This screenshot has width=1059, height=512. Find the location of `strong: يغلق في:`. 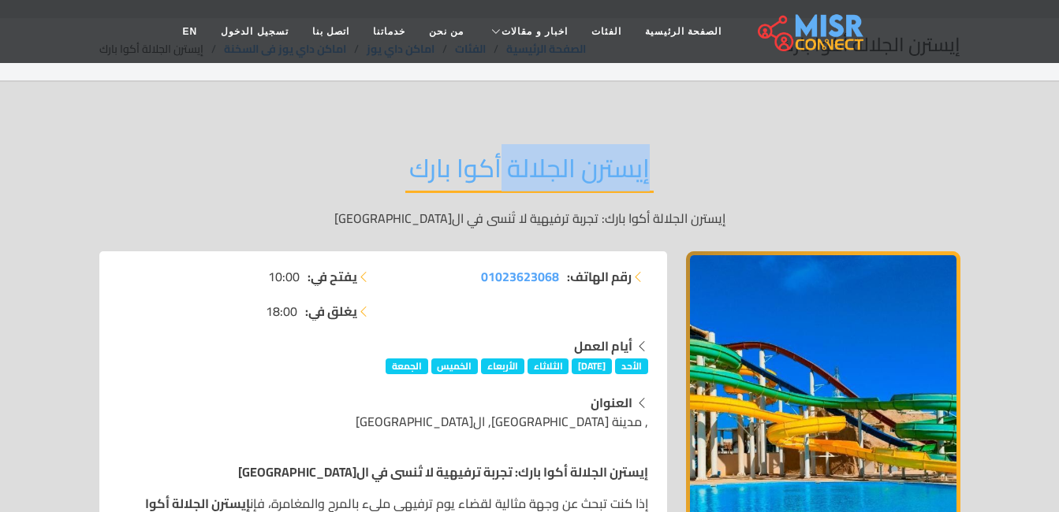

strong: يغلق في: is located at coordinates (331, 311).